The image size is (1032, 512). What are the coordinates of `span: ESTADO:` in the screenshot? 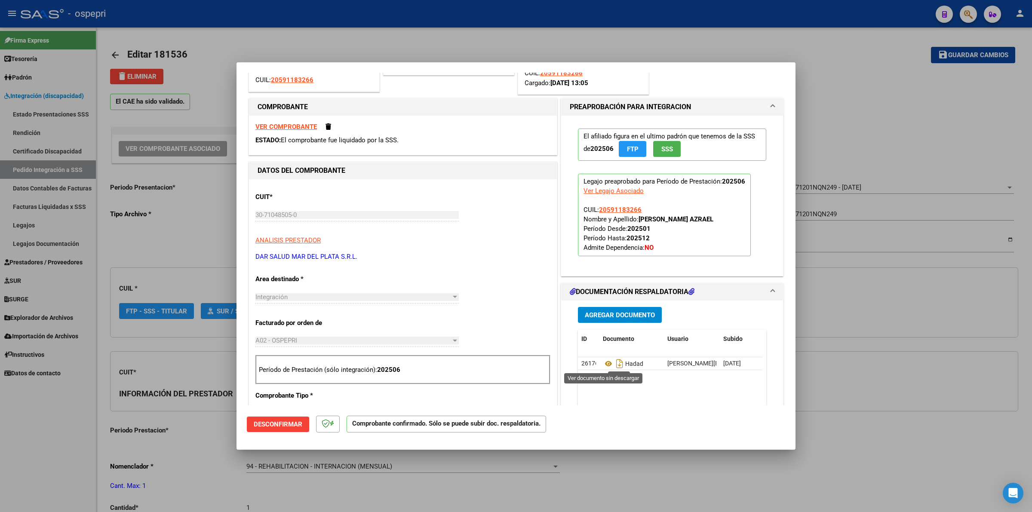 It's located at (268, 140).